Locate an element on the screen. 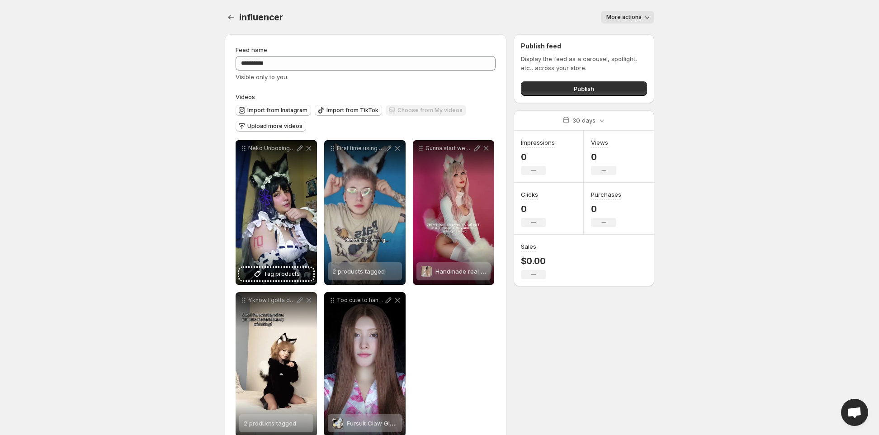 The width and height of the screenshot is (879, 435). p: $0.00 is located at coordinates (533, 261).